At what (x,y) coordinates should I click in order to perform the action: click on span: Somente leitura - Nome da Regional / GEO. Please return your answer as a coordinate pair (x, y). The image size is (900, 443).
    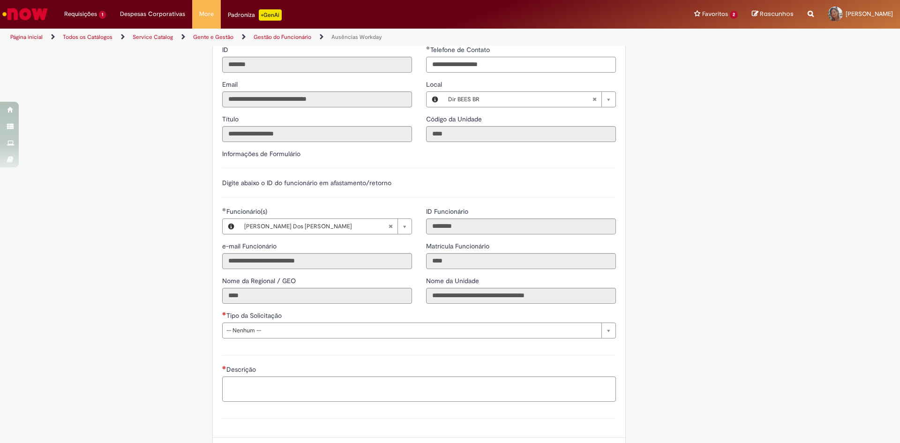
    Looking at the image, I should click on (260, 281).